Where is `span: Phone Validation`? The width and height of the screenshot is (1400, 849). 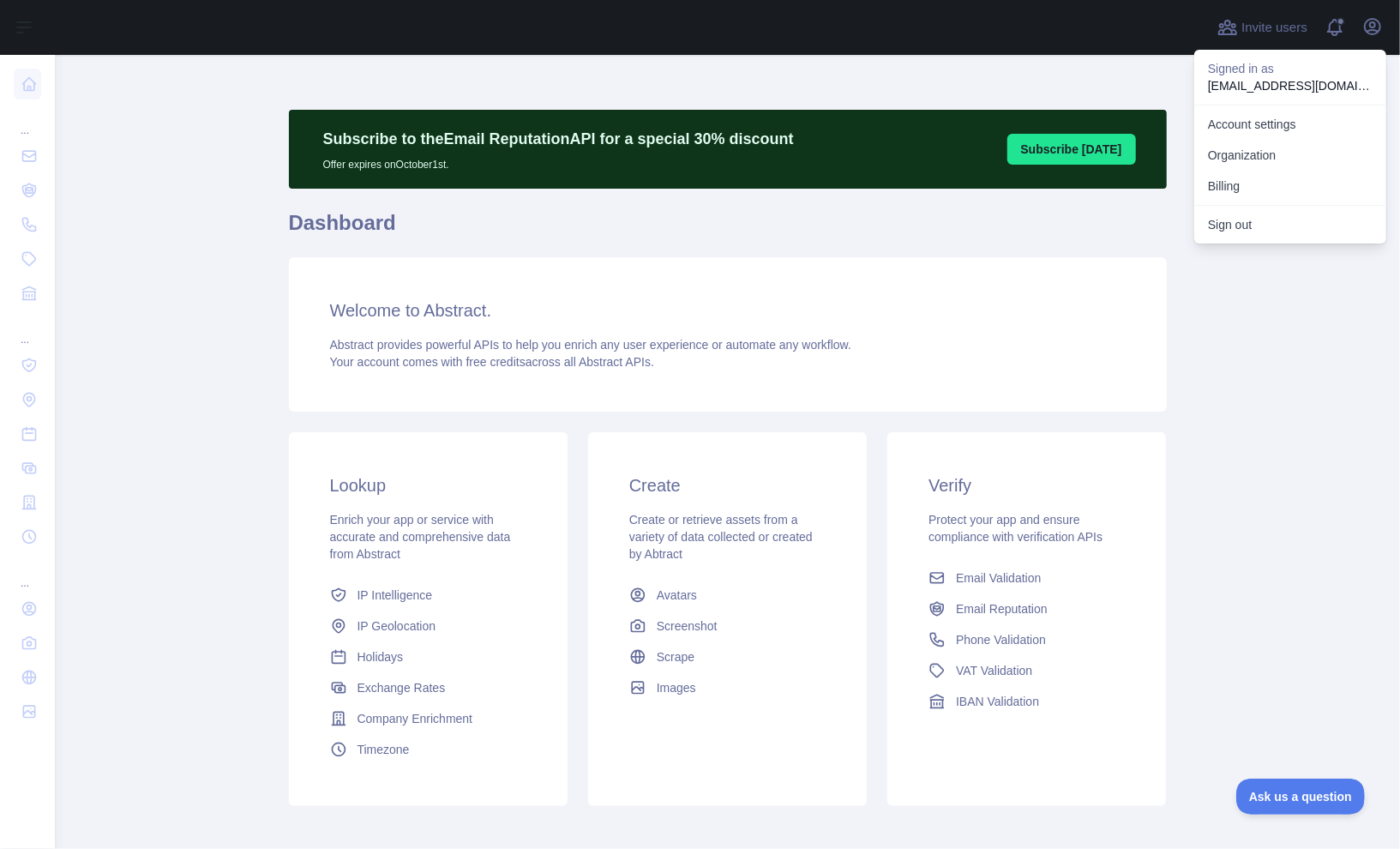
span: Phone Validation is located at coordinates (1000, 640).